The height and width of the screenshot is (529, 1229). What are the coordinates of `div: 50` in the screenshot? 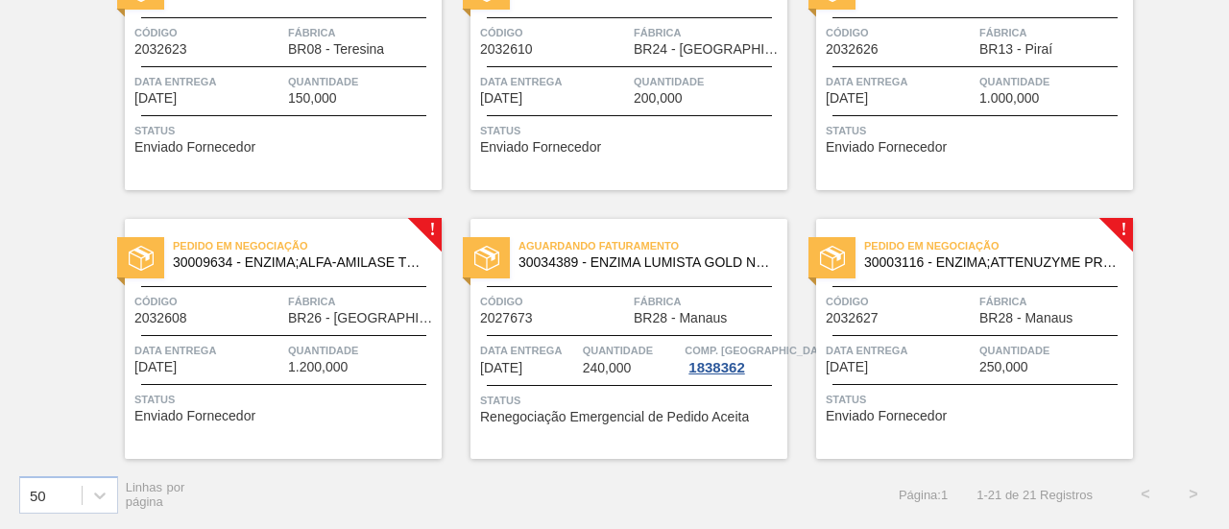 It's located at (37, 495).